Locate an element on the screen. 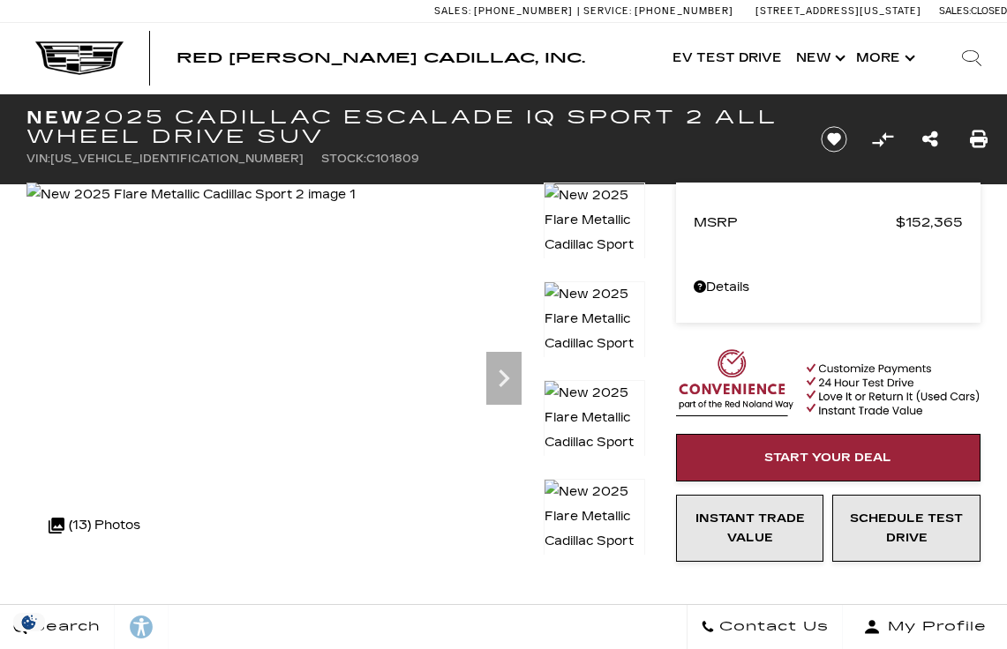 Image resolution: width=1007 pixels, height=649 pixels. img: New 2025 Flare Metallic Cadillac Sport 2 image 2 is located at coordinates (594, 332).